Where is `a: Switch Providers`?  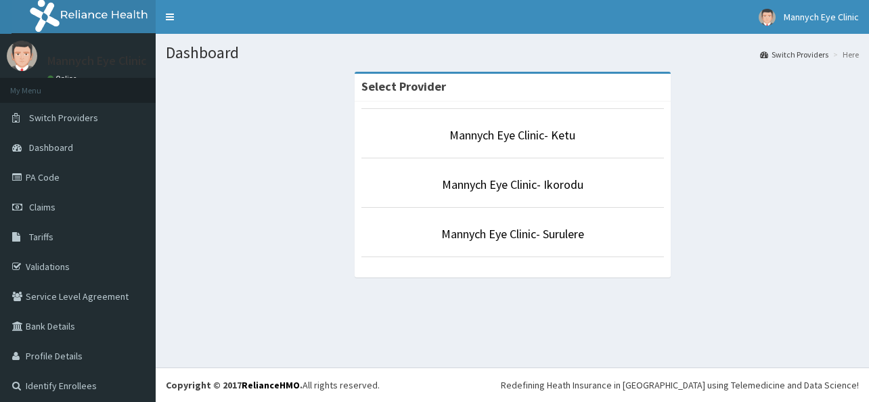 a: Switch Providers is located at coordinates (794, 54).